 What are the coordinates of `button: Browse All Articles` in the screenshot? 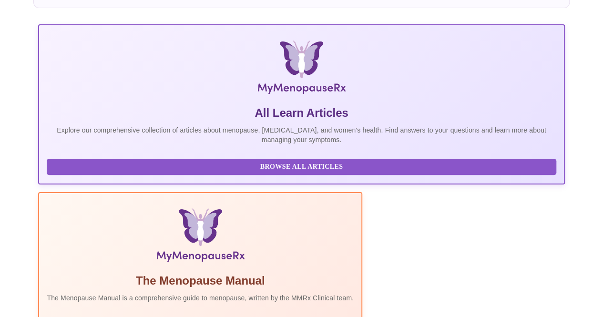 It's located at (301, 167).